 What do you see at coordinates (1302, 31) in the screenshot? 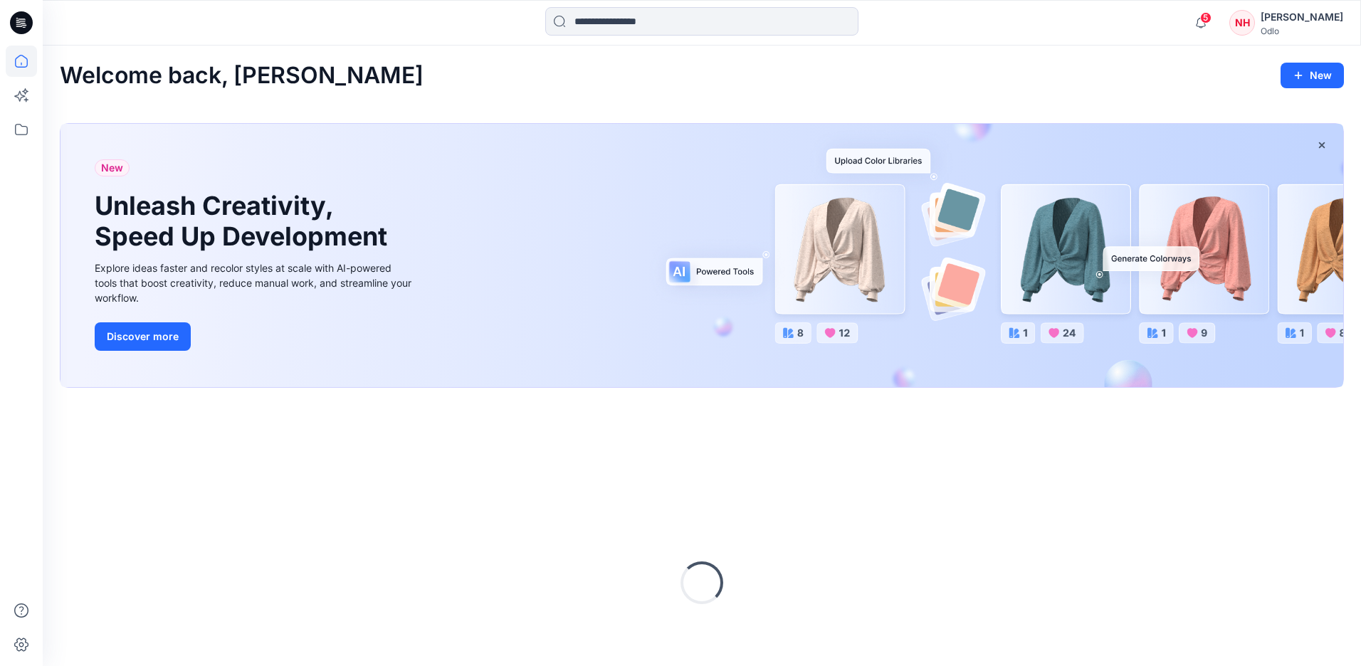
I see `div: Odlo` at bounding box center [1302, 31].